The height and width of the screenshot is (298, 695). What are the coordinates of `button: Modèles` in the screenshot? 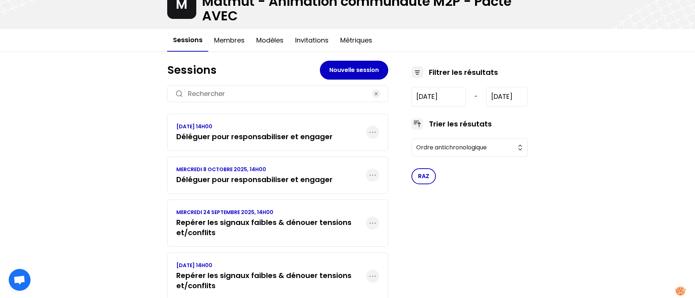 It's located at (270, 40).